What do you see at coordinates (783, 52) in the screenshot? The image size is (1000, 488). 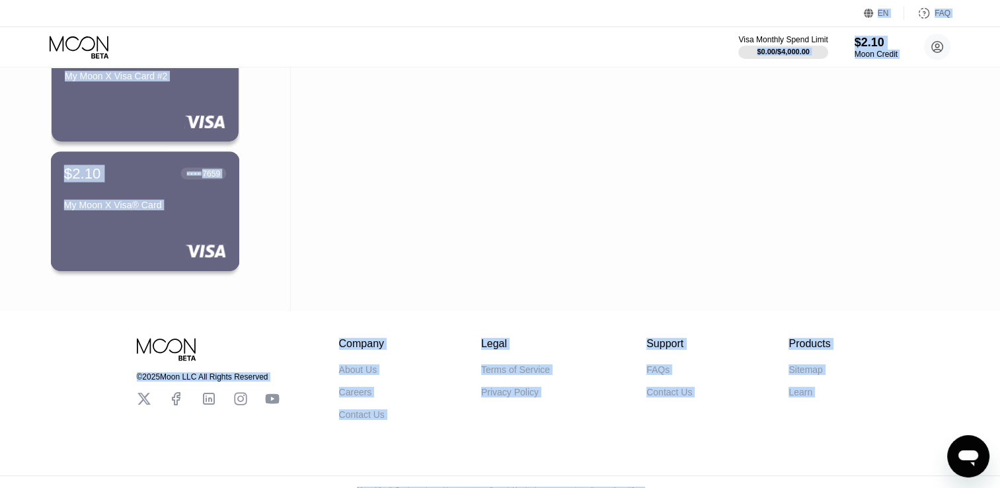 I see `div: $0.00 / $4,000.00` at bounding box center [783, 52].